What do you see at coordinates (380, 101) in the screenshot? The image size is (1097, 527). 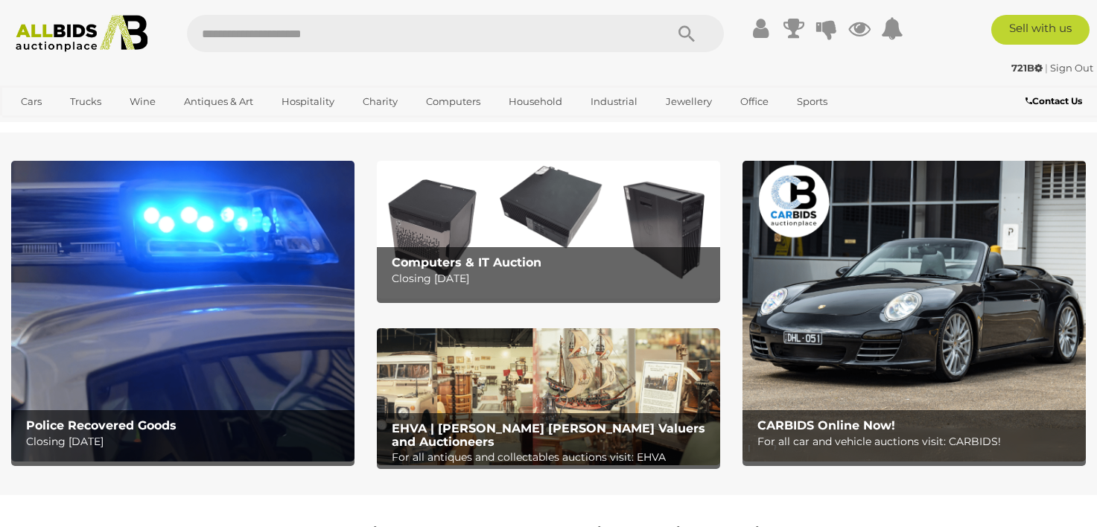 I see `a: Charity` at bounding box center [380, 101].